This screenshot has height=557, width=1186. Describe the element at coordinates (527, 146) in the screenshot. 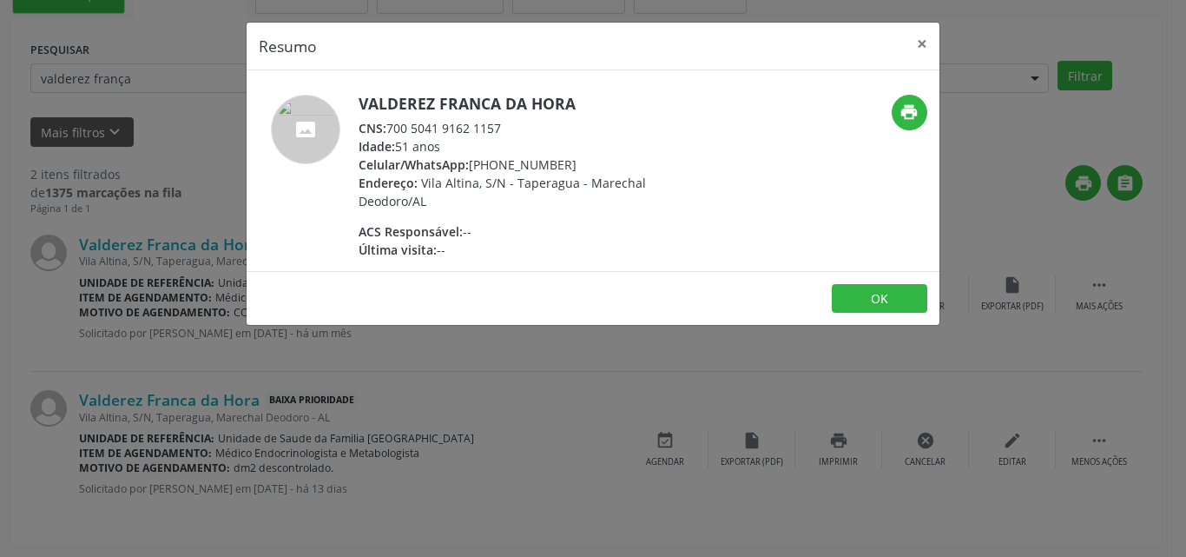

I see `div: 51 anos` at that location.